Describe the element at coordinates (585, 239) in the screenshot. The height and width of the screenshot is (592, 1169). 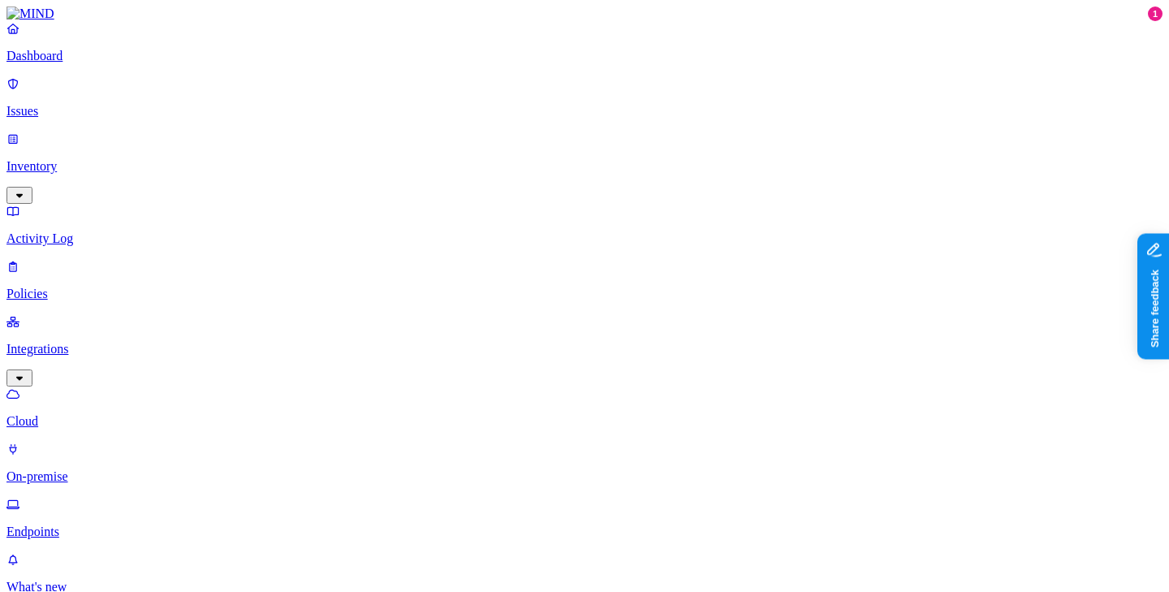
I see `p: Activity Log` at that location.